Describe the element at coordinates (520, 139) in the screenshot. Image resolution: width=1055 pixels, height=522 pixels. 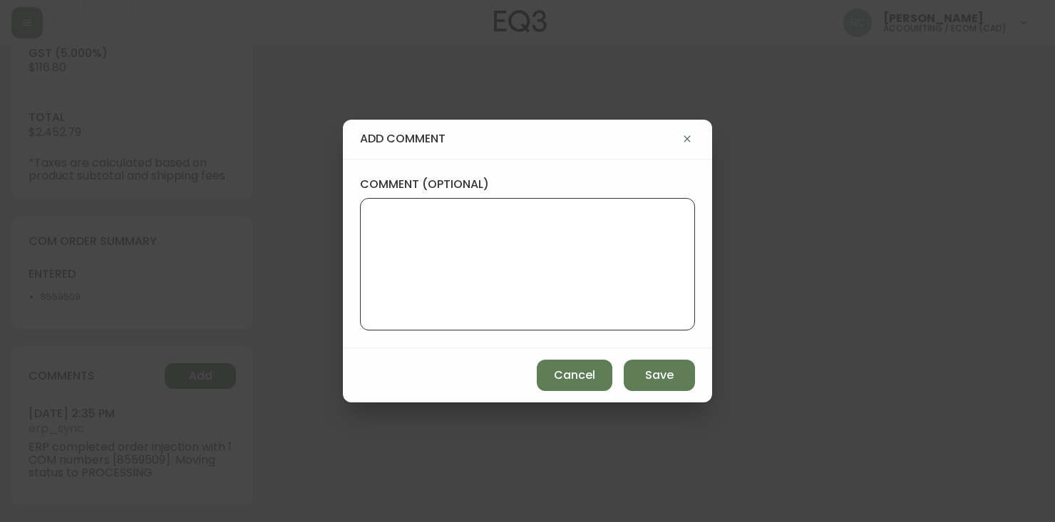
I see `h4: add comment` at that location.